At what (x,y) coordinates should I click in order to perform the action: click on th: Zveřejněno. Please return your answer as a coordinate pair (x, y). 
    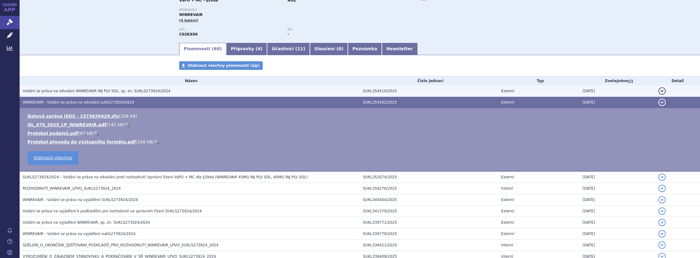
    Looking at the image, I should click on (617, 81).